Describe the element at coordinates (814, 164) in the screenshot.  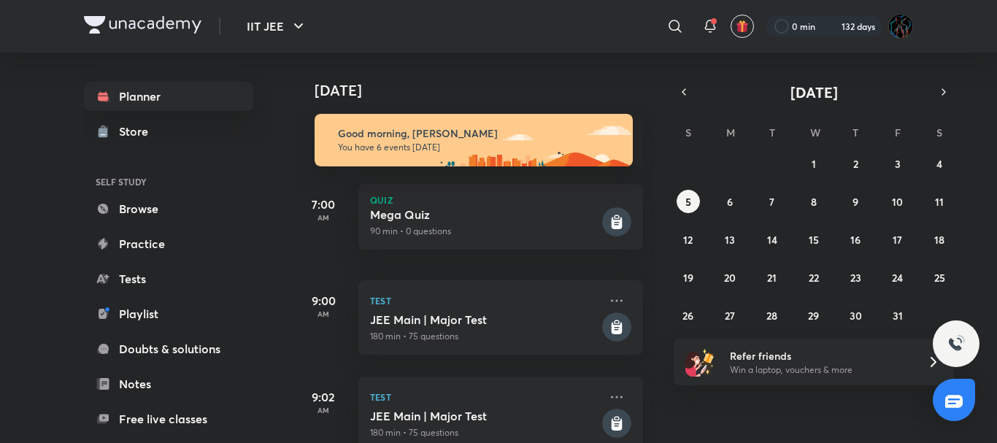
I see `abbr: October 1, 2025` at that location.